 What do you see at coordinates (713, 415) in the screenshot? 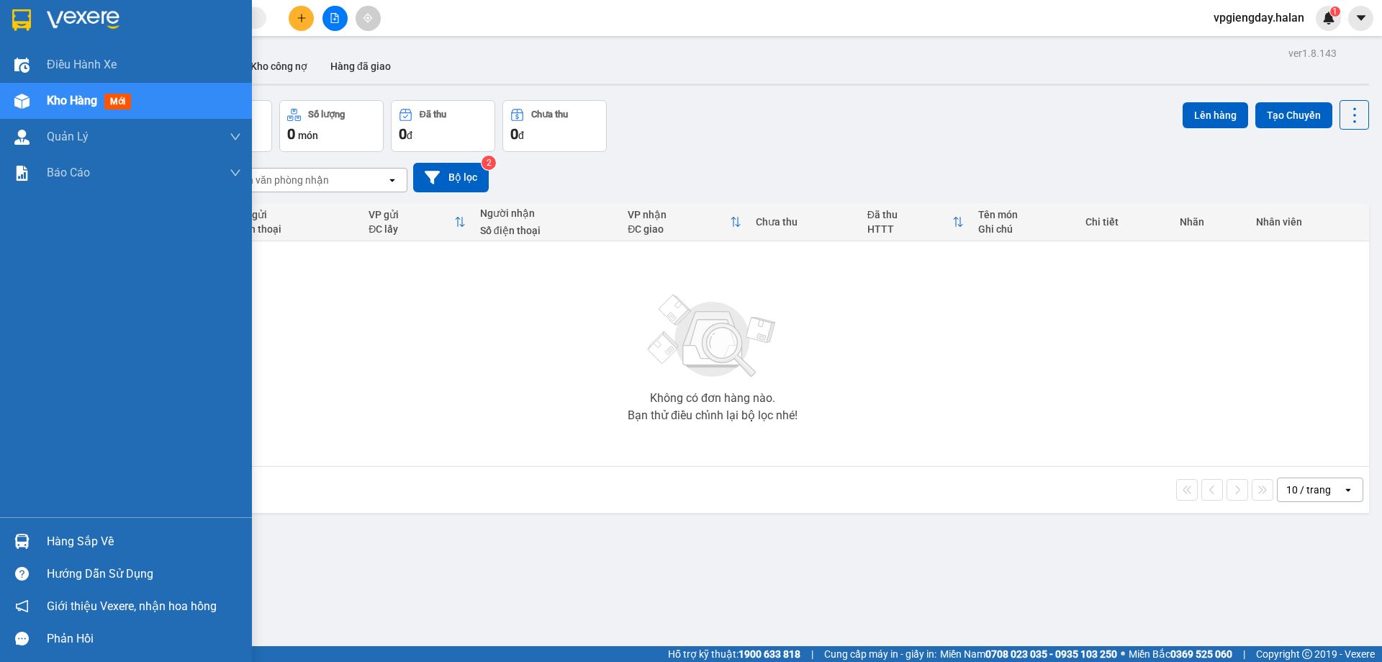
I see `div: Bạn thử điều chỉnh lại bộ lọc nhé!` at bounding box center [713, 415].